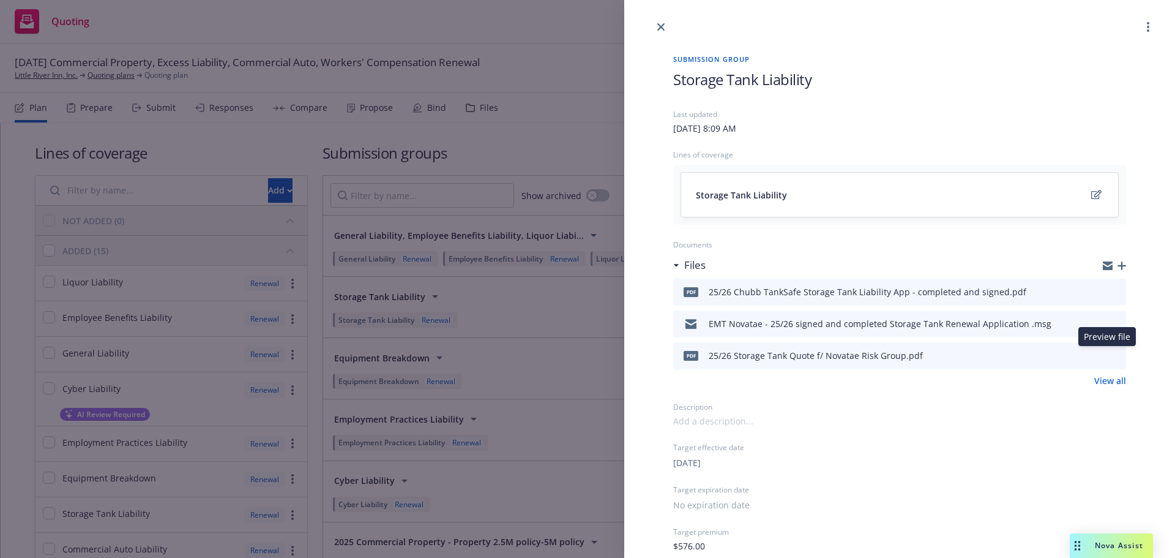  I want to click on h3: Files, so click(695, 265).